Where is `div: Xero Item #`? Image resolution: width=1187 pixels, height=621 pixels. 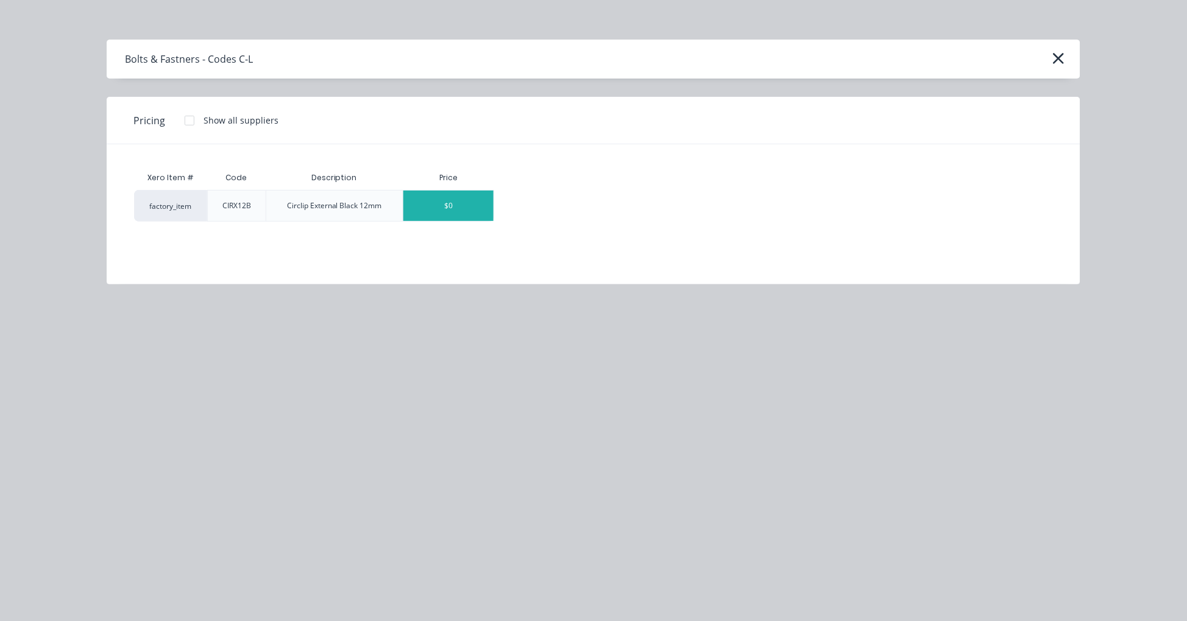
div: Xero Item # is located at coordinates (171, 178).